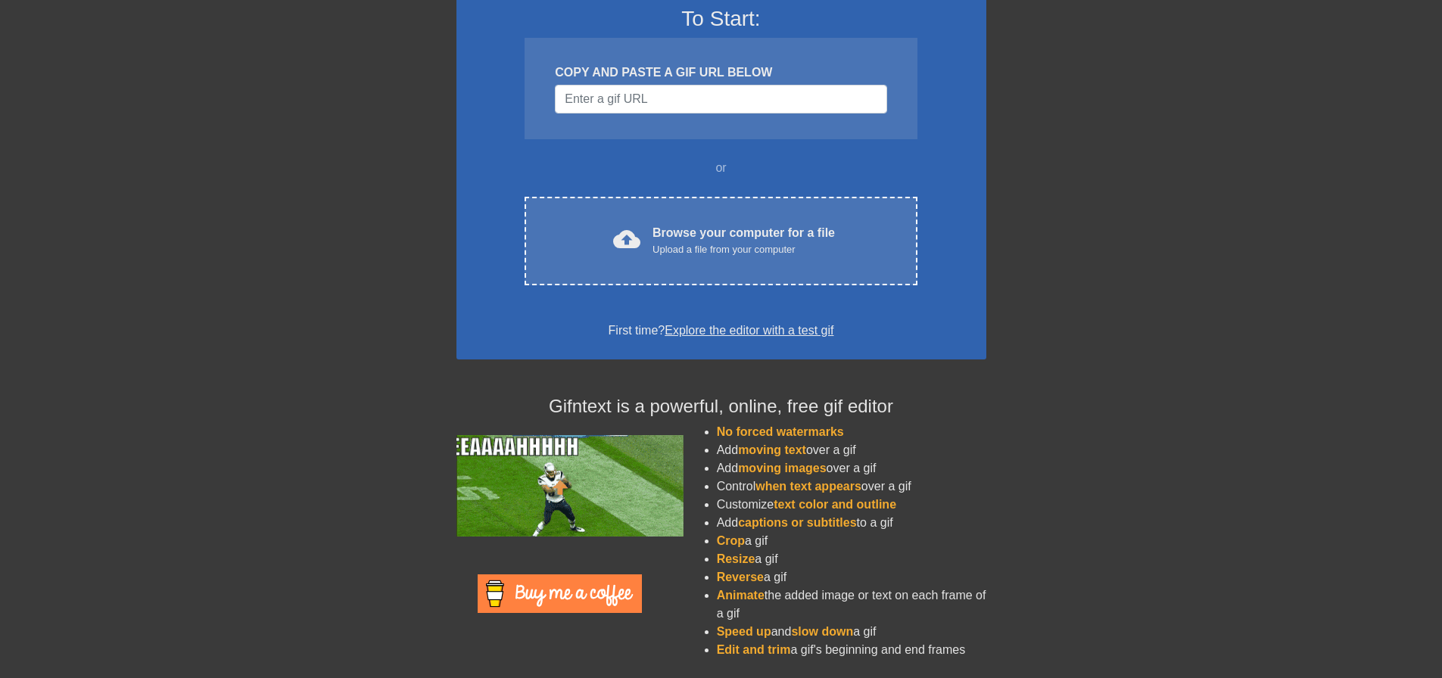  Describe the element at coordinates (731, 541) in the screenshot. I see `span: Crop` at that location.